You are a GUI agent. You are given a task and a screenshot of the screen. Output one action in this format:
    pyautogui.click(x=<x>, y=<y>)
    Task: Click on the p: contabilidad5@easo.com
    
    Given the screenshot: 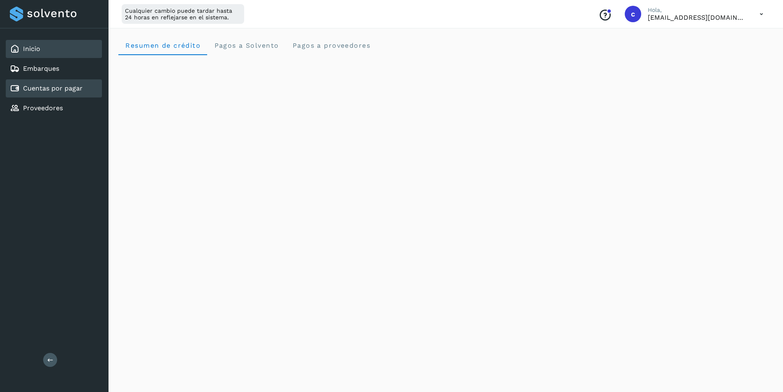 What is the action you would take?
    pyautogui.click(x=697, y=17)
    